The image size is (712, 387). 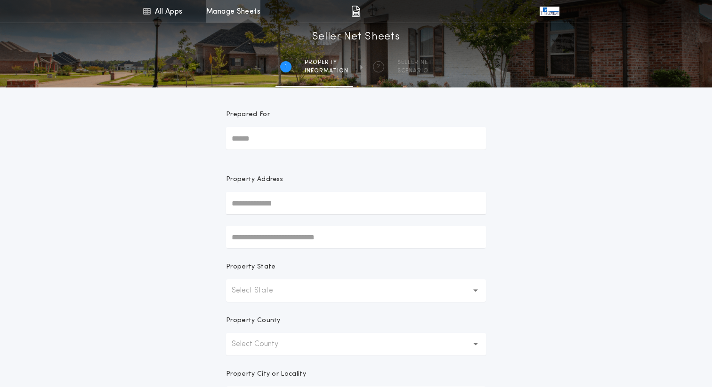 What do you see at coordinates (356, 180) in the screenshot?
I see `p: Property Address` at bounding box center [356, 180].